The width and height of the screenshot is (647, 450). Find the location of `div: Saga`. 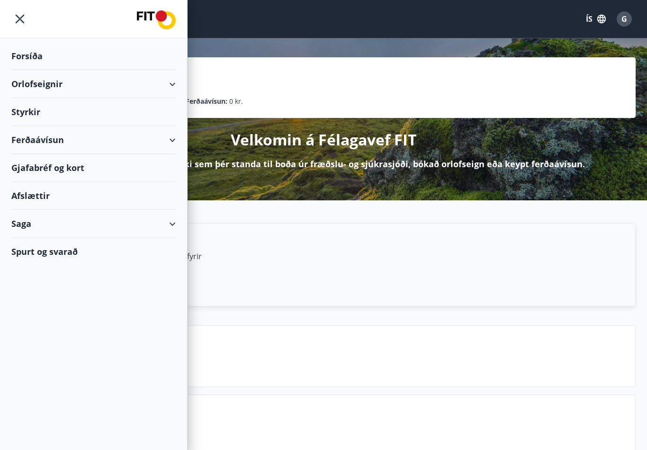

div: Saga is located at coordinates (93, 224).